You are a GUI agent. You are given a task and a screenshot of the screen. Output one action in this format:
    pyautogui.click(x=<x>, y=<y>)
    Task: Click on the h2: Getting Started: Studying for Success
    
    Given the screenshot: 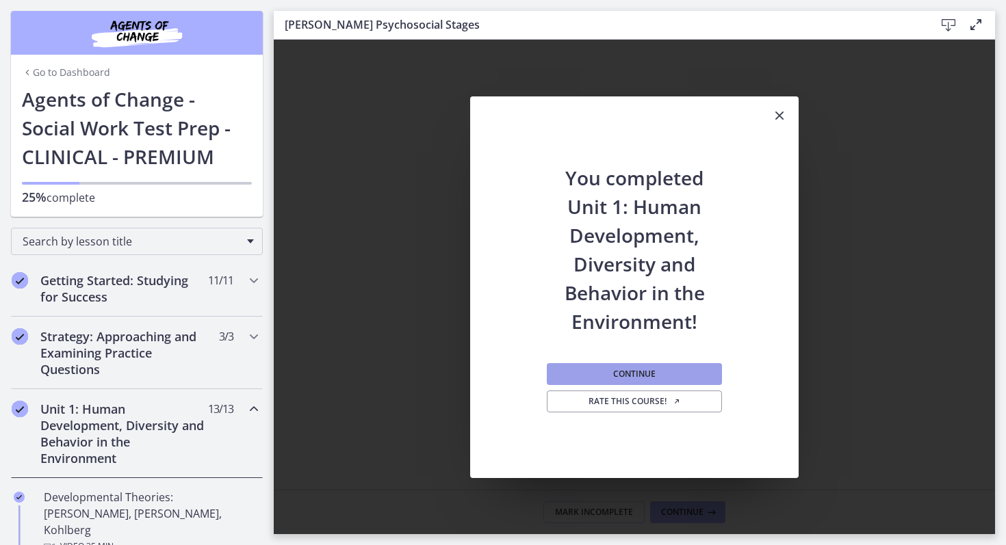 What is the action you would take?
    pyautogui.click(x=124, y=289)
    